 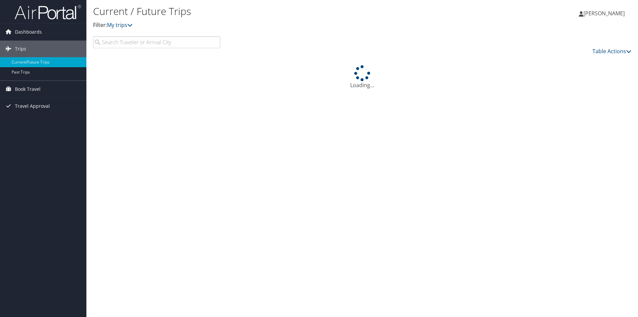 I want to click on img: airportal-logo.png, so click(x=48, y=12).